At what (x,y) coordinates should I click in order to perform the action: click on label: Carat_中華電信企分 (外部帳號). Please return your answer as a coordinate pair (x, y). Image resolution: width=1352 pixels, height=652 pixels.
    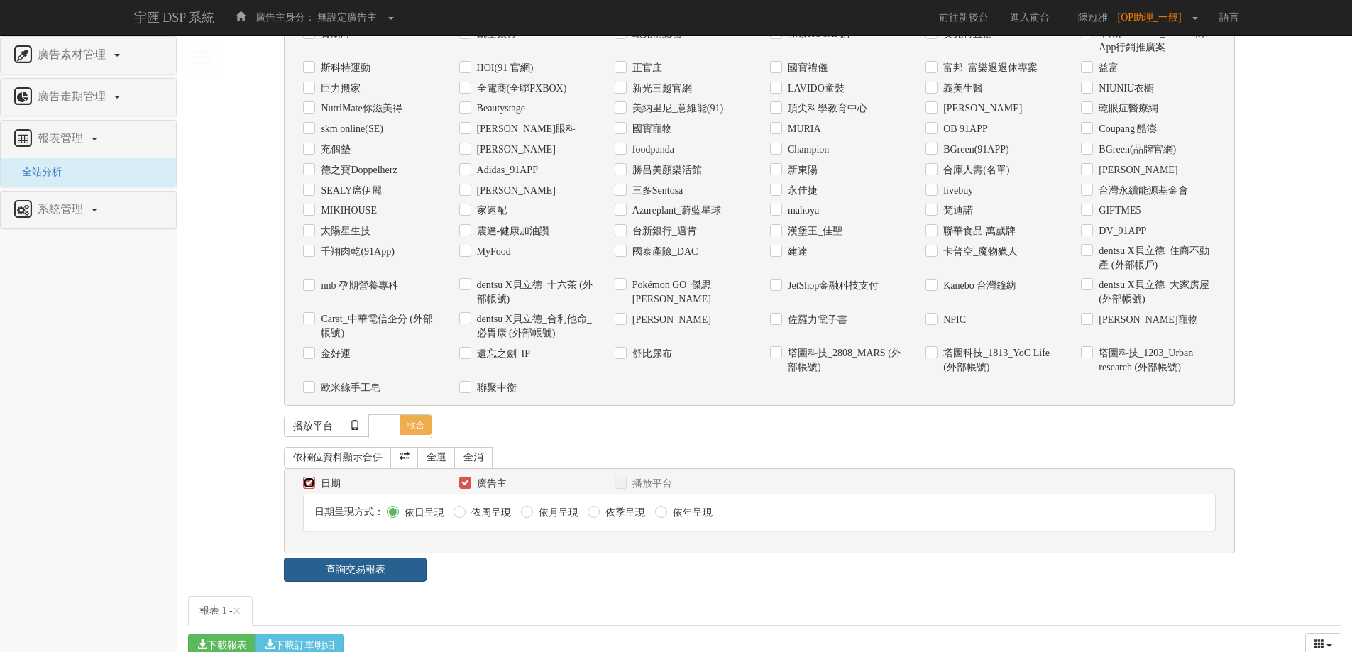
    Looking at the image, I should click on (377, 326).